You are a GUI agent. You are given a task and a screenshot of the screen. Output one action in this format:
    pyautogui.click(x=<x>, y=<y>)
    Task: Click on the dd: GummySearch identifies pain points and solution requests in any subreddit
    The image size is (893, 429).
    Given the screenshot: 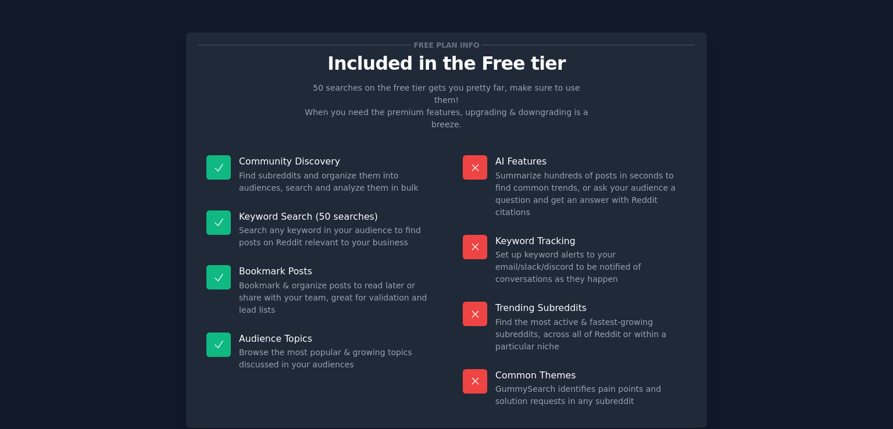 What is the action you would take?
    pyautogui.click(x=590, y=395)
    